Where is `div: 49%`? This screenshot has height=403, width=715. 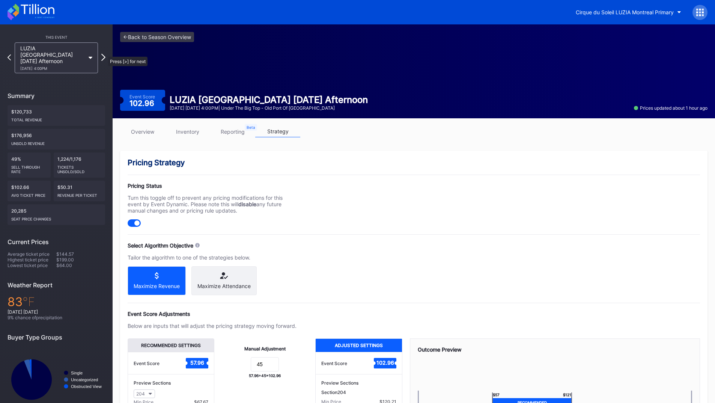 div: 49% is located at coordinates (29, 165).